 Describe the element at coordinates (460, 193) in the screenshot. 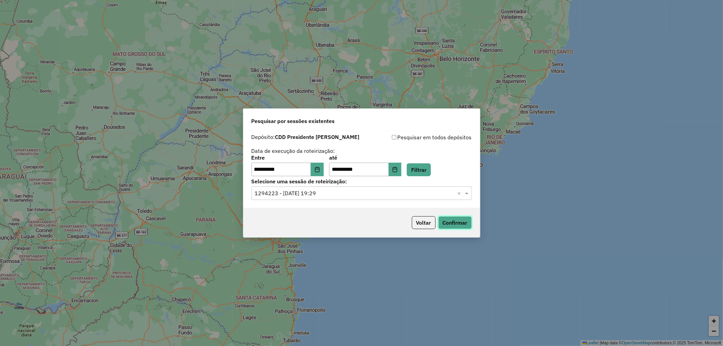

I see `span: Clear all` at that location.